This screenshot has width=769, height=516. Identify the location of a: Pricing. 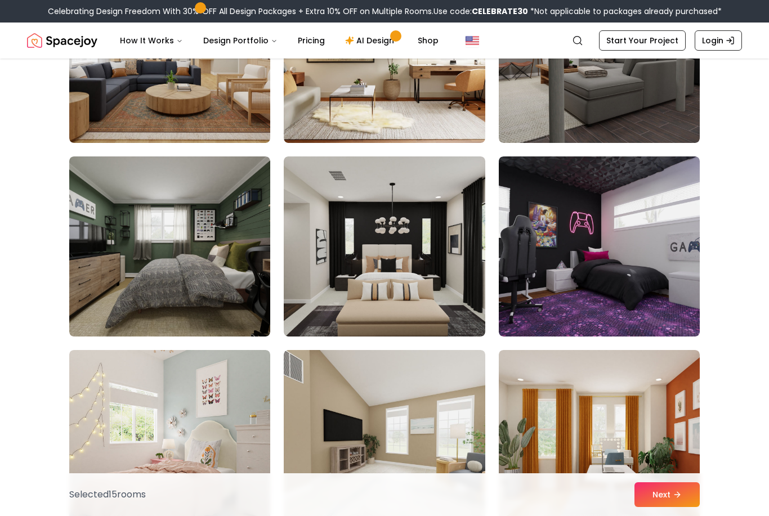
(311, 41).